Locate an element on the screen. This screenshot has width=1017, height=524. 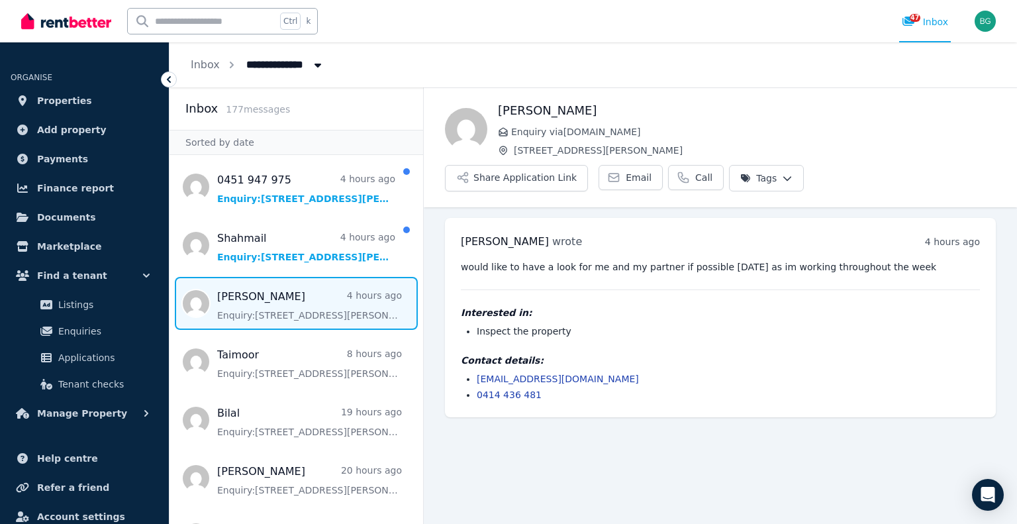
button: Find a tenant is located at coordinates (84, 276).